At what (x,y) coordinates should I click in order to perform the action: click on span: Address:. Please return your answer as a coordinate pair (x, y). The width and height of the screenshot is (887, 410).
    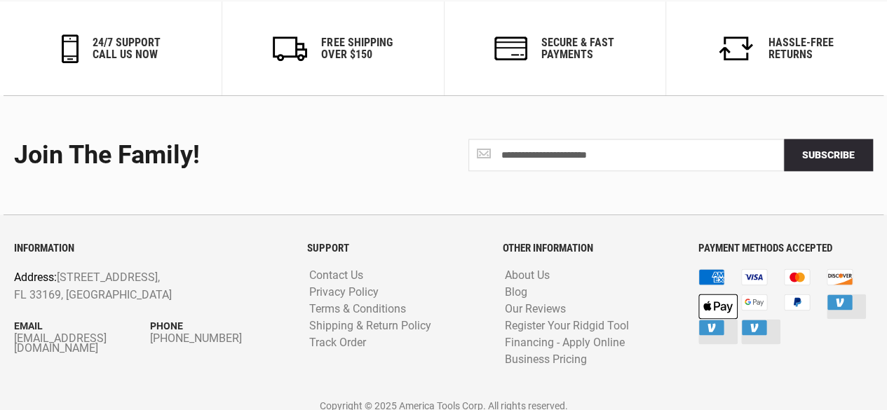
    Looking at the image, I should click on (35, 277).